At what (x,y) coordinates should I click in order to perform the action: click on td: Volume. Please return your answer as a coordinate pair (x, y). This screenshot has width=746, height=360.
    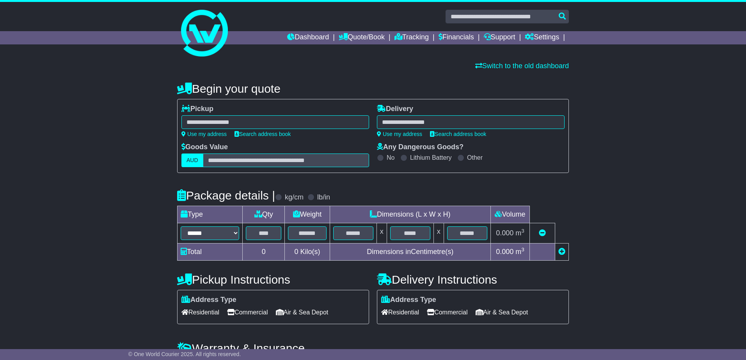
    Looking at the image, I should click on (510, 215).